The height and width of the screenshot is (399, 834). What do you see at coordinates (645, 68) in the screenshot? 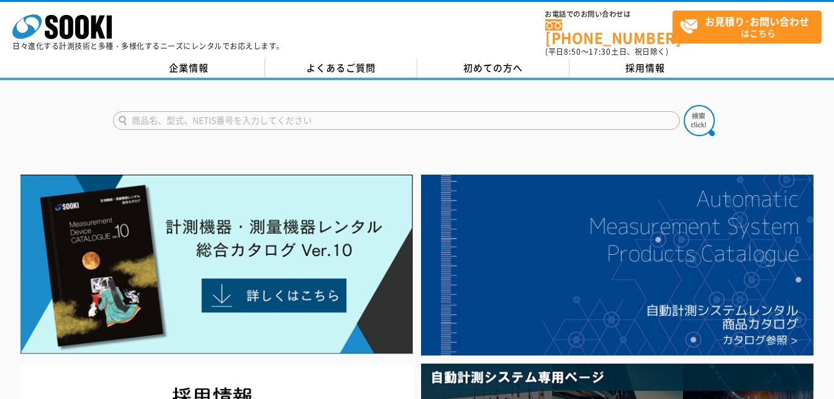
I see `a: 採用情報` at bounding box center [645, 68].